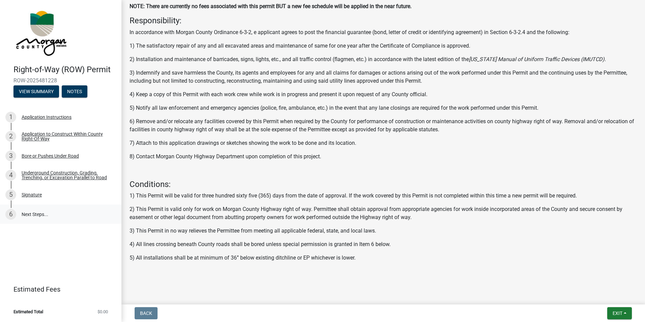 Image resolution: width=645 pixels, height=322 pixels. Describe the element at coordinates (270, 6) in the screenshot. I see `strong: NOTE: There are currently no fees associated with this permit BUT a new fee schedule will be appl...` at that location.